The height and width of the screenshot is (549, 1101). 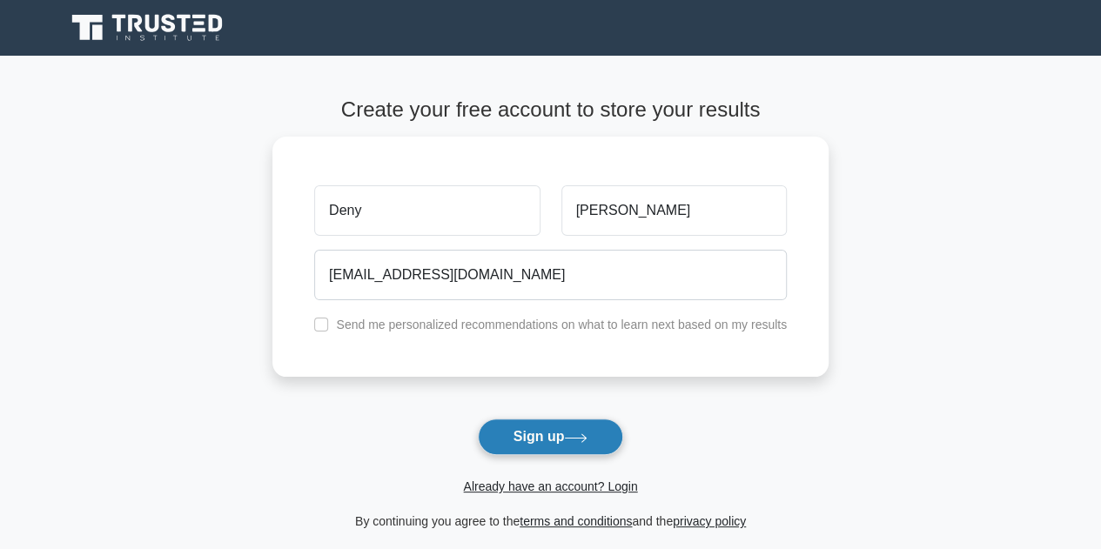 What do you see at coordinates (550, 110) in the screenshot?
I see `h4: Create your free account to store your results` at bounding box center [550, 110].